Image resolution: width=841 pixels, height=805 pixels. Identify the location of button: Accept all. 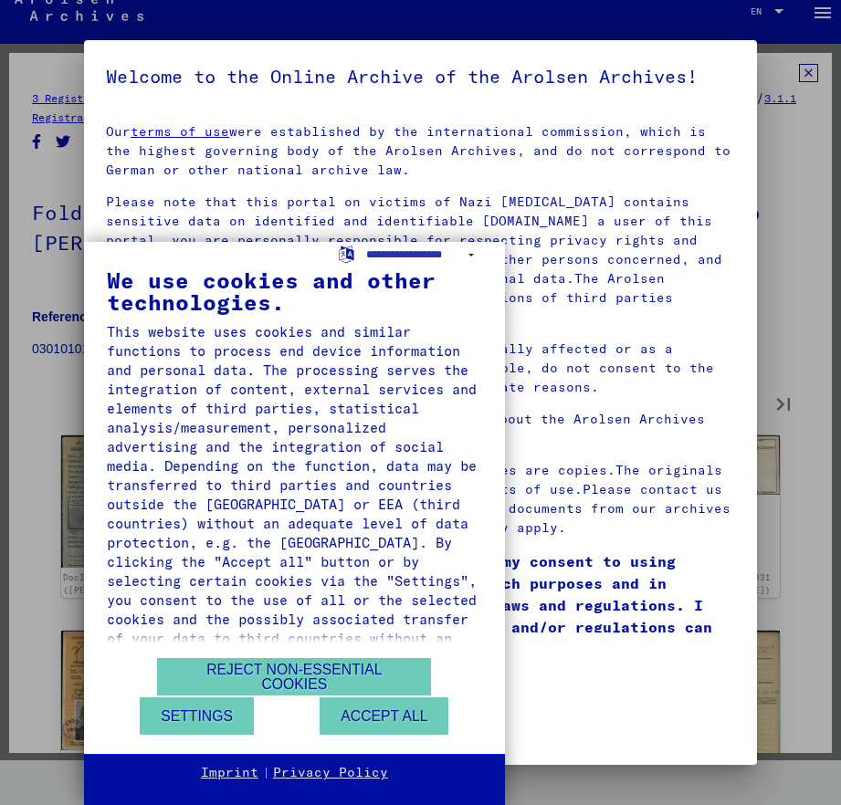
(383, 716).